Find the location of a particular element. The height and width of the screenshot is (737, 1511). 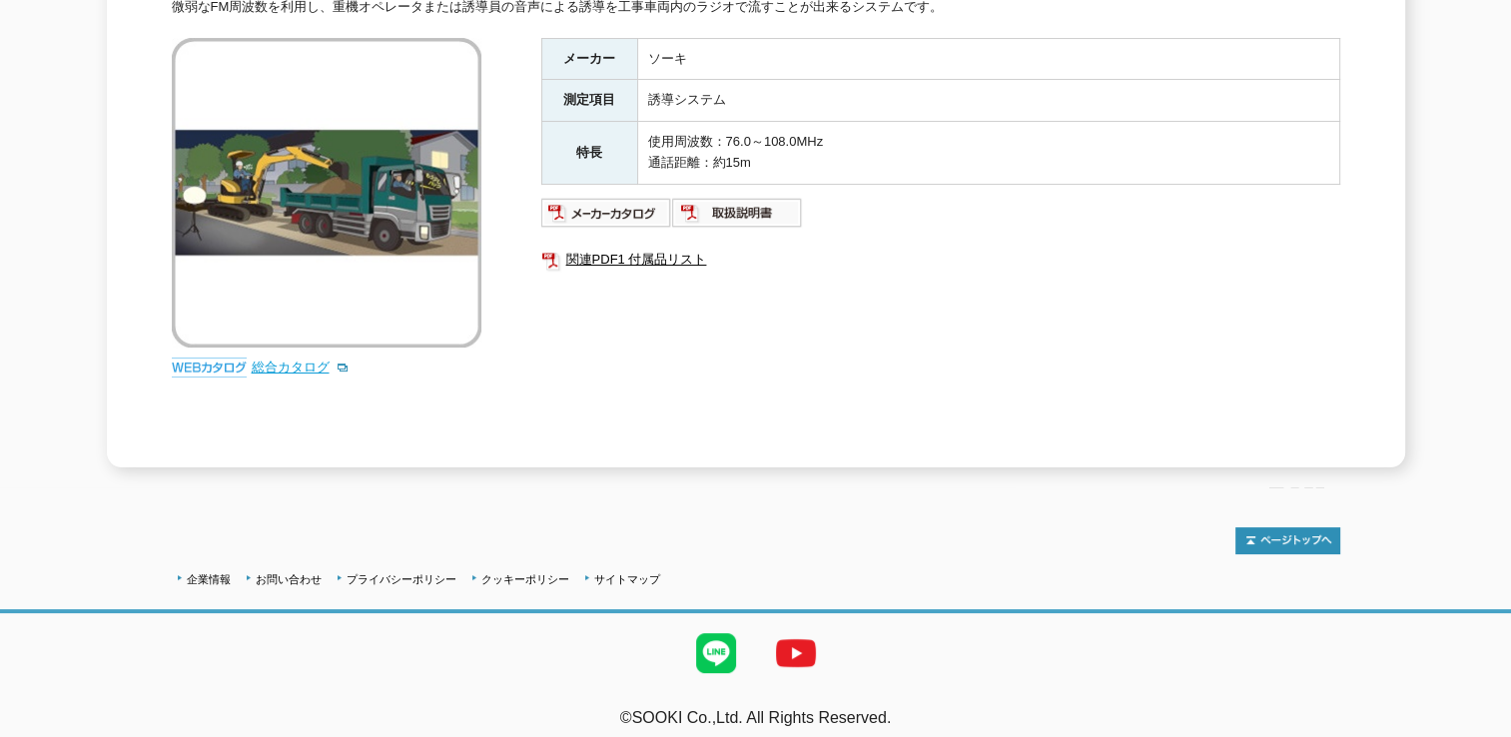

td: 使用周波数：76.0～108.0MHz 通話距離：約15m is located at coordinates (987, 153).